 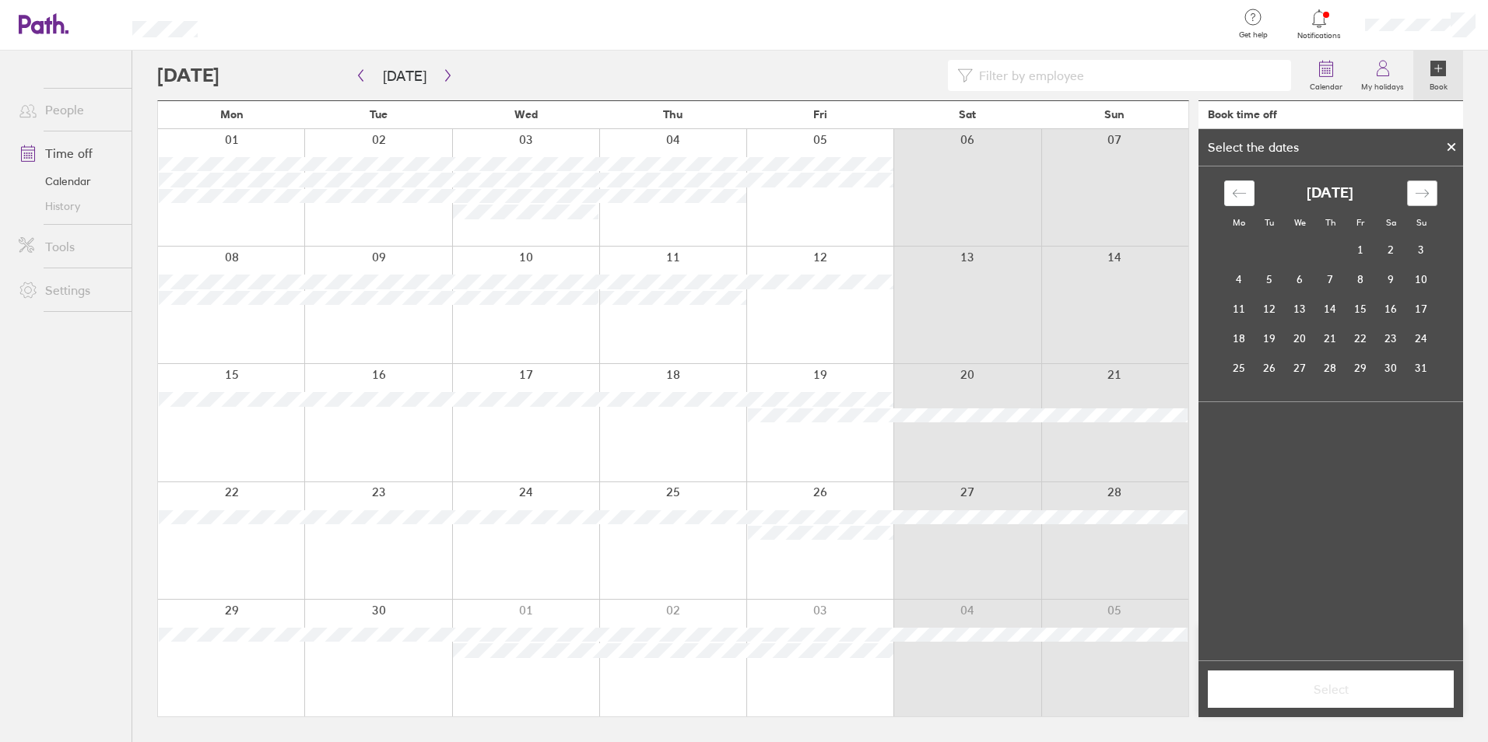 What do you see at coordinates (1239, 368) in the screenshot?
I see `td: Monday, August 25, 2025` at bounding box center [1239, 368].